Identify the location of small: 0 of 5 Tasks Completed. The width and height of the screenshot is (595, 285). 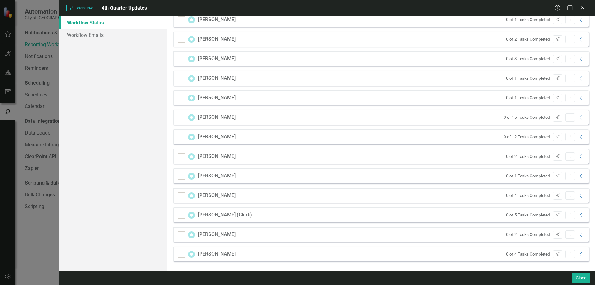
(528, 215).